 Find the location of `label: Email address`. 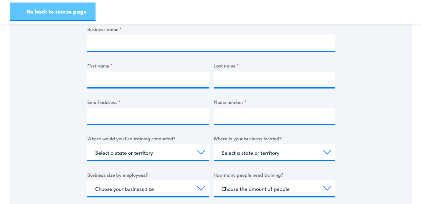

label: Email address is located at coordinates (148, 102).